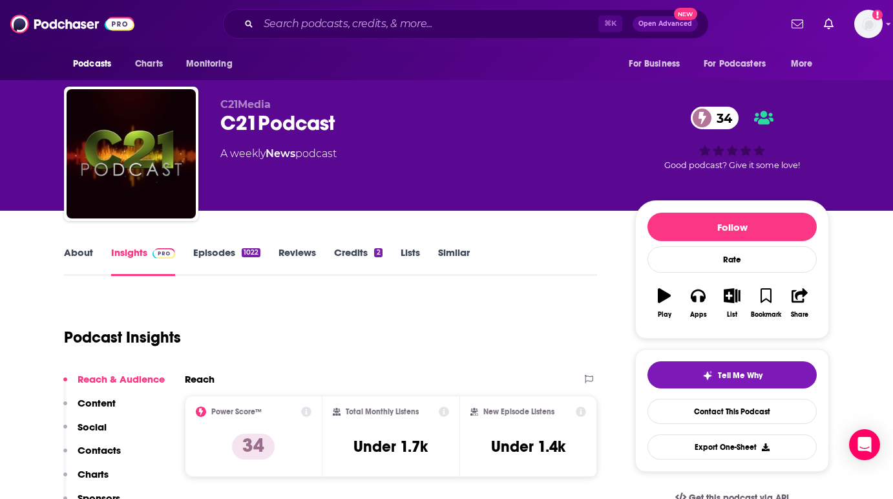 The height and width of the screenshot is (499, 893). I want to click on div: A weekly podcast, so click(278, 154).